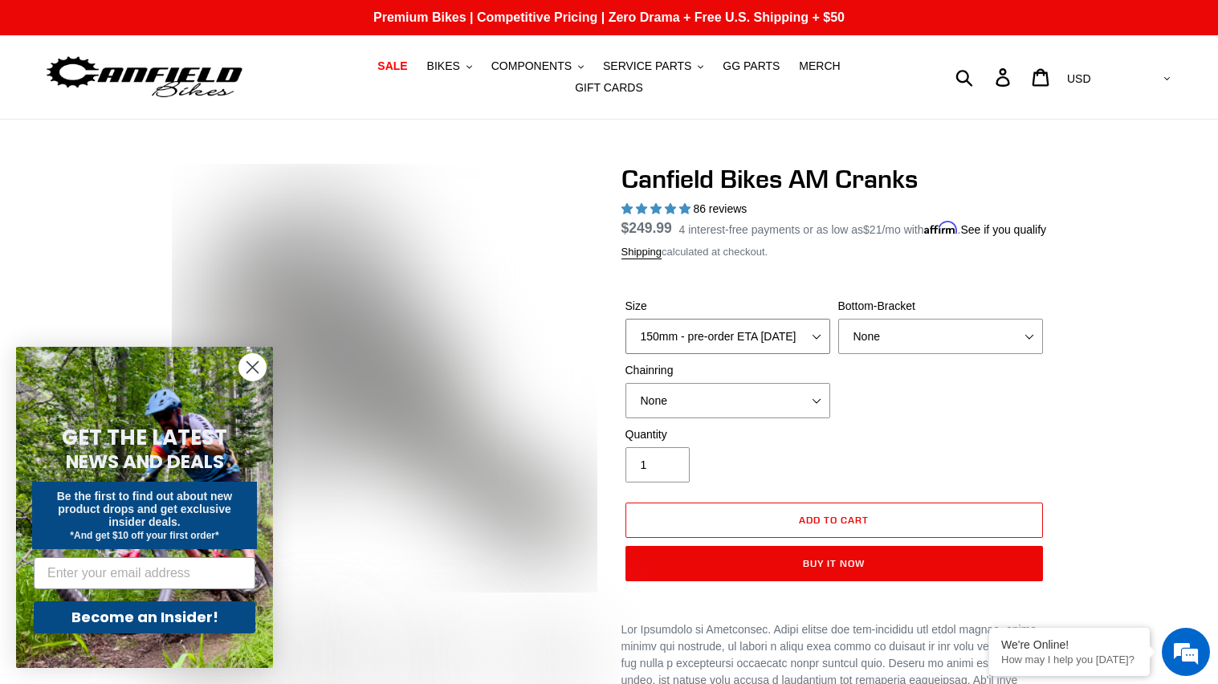 The width and height of the screenshot is (1218, 684). Describe the element at coordinates (653, 66) in the screenshot. I see `button: SERVICE PARTS` at that location.